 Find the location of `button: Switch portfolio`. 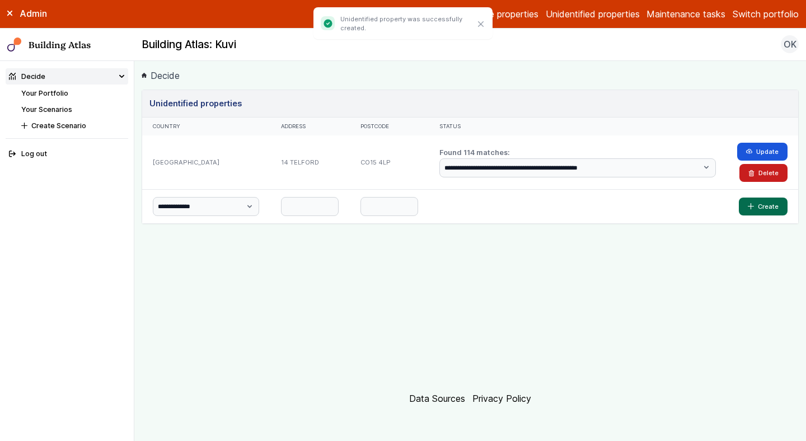

button: Switch portfolio is located at coordinates (766, 14).